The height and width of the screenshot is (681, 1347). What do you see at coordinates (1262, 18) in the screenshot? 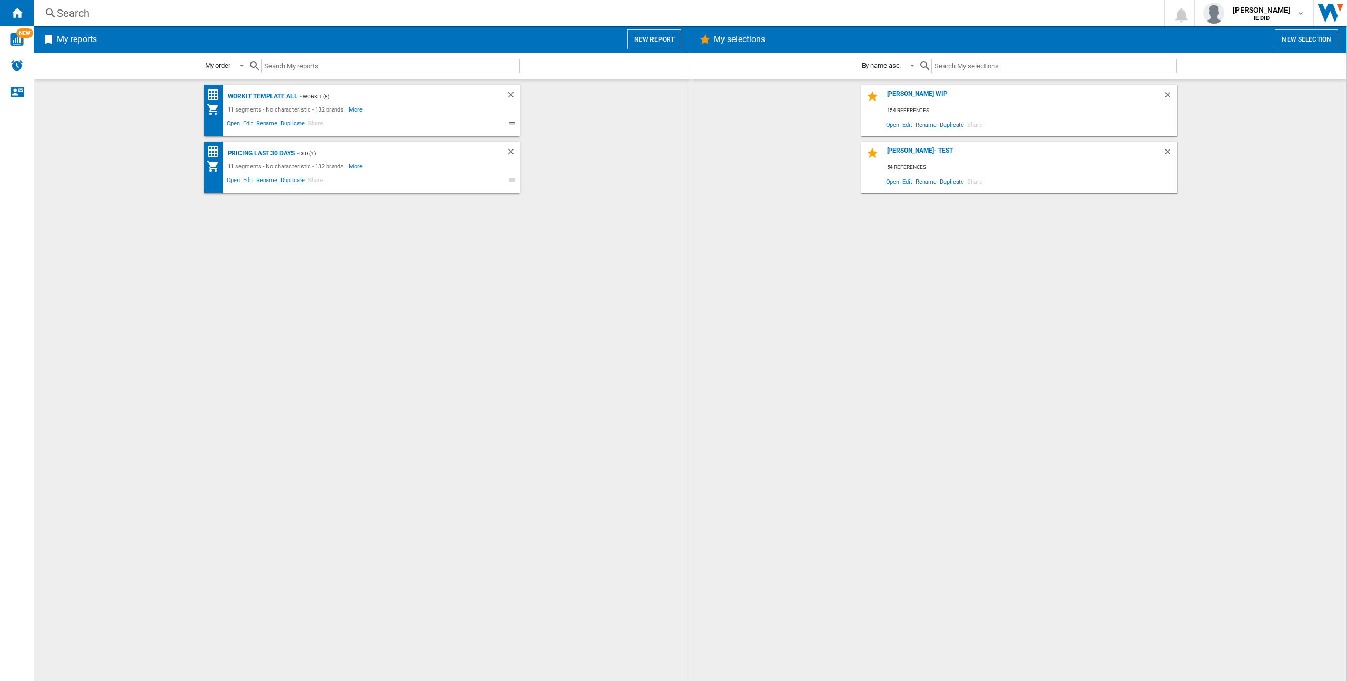
I see `b: IE DID` at bounding box center [1262, 18].